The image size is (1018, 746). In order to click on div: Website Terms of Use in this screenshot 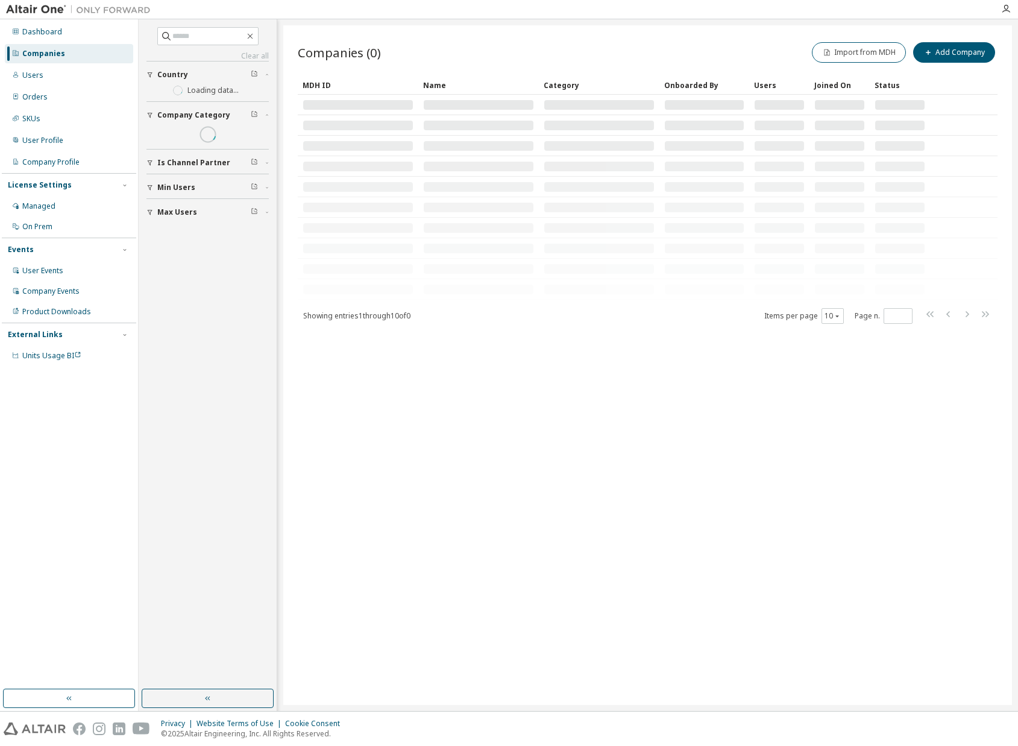, I will do `click(240, 723)`.